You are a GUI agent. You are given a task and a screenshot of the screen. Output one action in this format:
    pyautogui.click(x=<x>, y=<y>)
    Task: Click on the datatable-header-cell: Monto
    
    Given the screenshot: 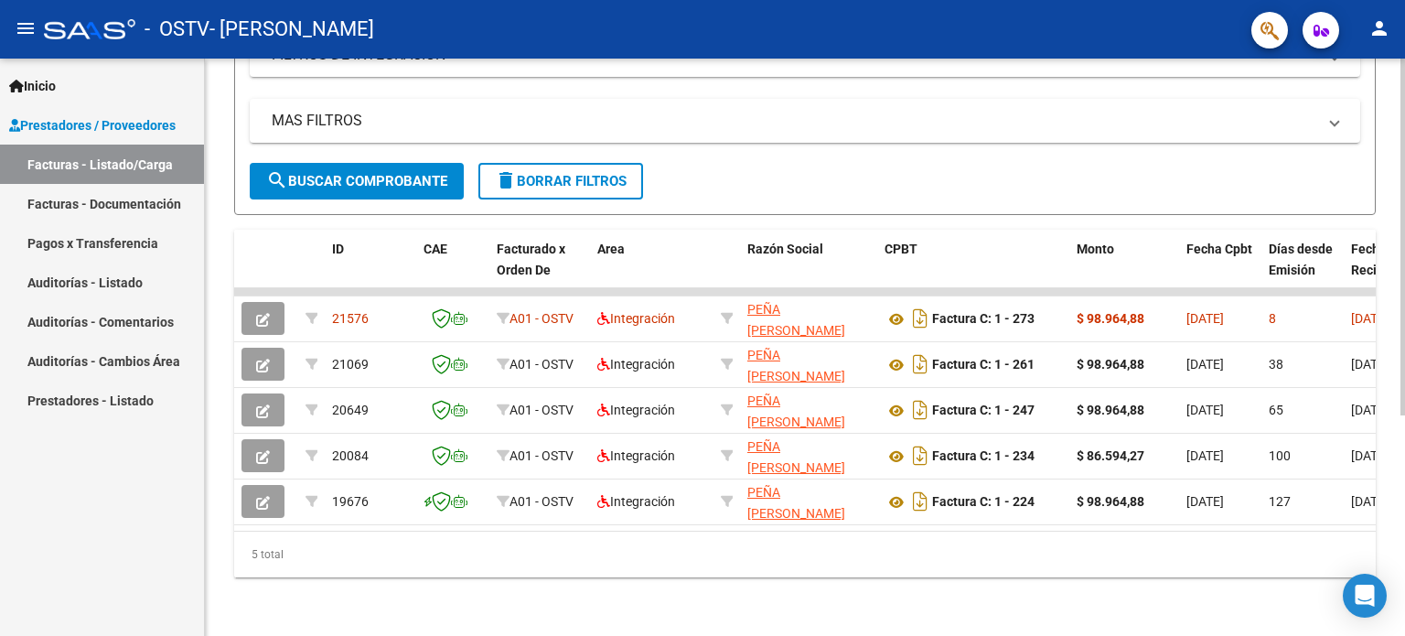 What is the action you would take?
    pyautogui.click(x=1124, y=270)
    